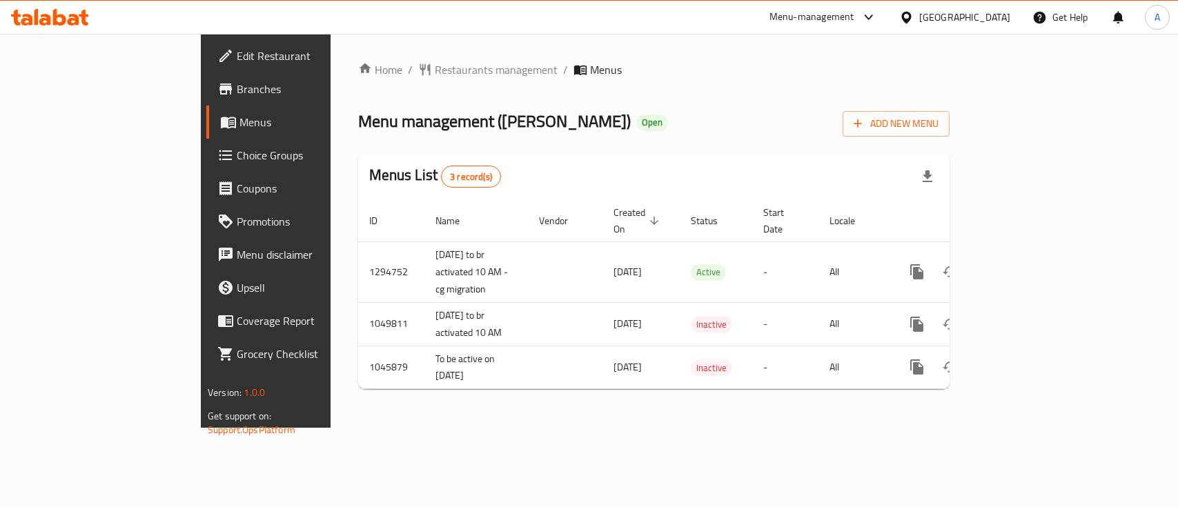 The image size is (1178, 507). I want to click on a: Upsell, so click(302, 288).